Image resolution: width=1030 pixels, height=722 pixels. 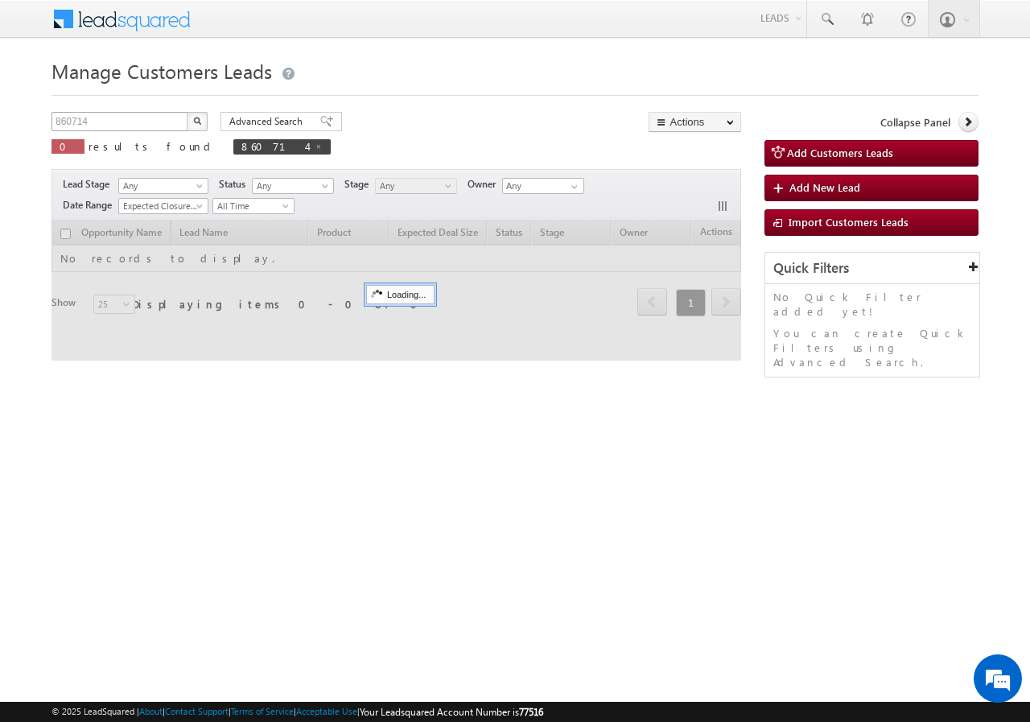 What do you see at coordinates (572, 187) in the screenshot?
I see `a: Show All Items` at bounding box center [572, 187].